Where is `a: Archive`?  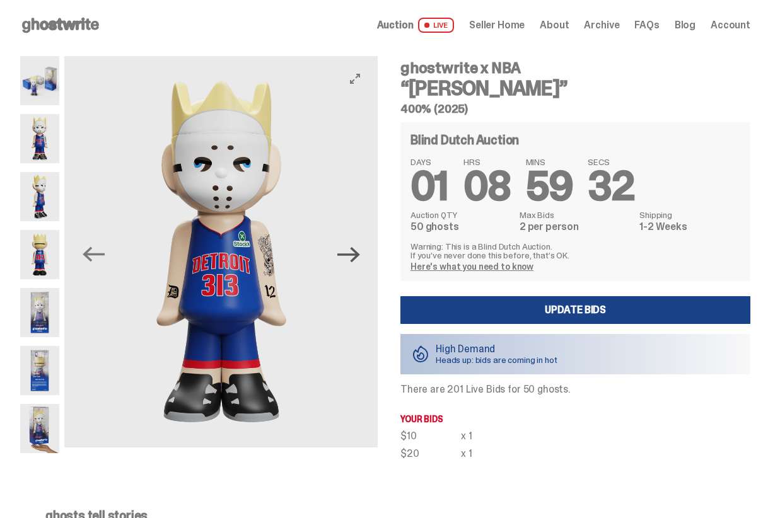 a: Archive is located at coordinates (602, 25).